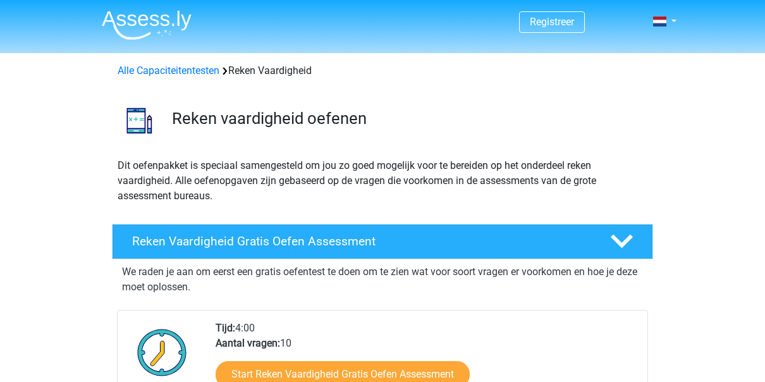  I want to click on img: Assessly, so click(147, 25).